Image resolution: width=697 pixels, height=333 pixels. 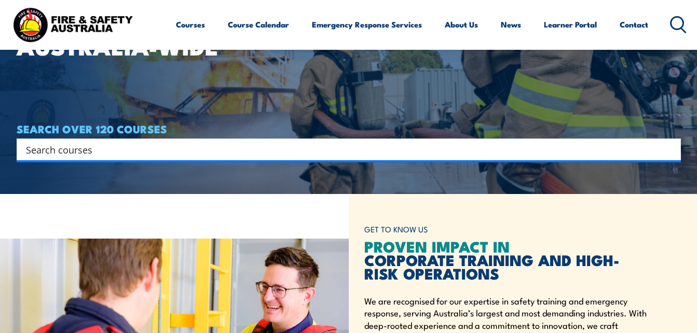 What do you see at coordinates (259, 24) in the screenshot?
I see `a: Course Calendar` at bounding box center [259, 24].